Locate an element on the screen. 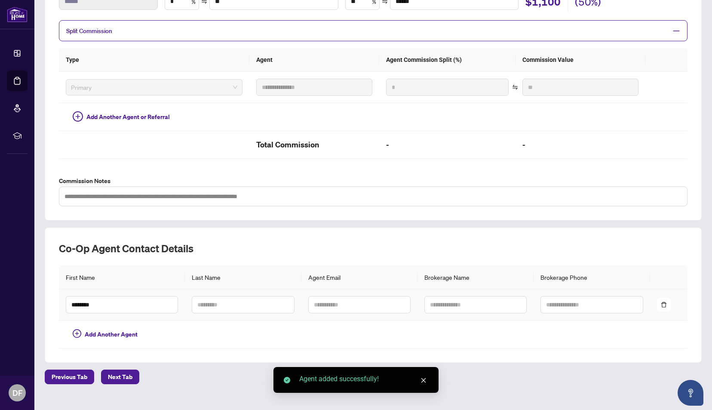 The image size is (712, 410). th: Agent Commission Split (%) is located at coordinates (447, 60).